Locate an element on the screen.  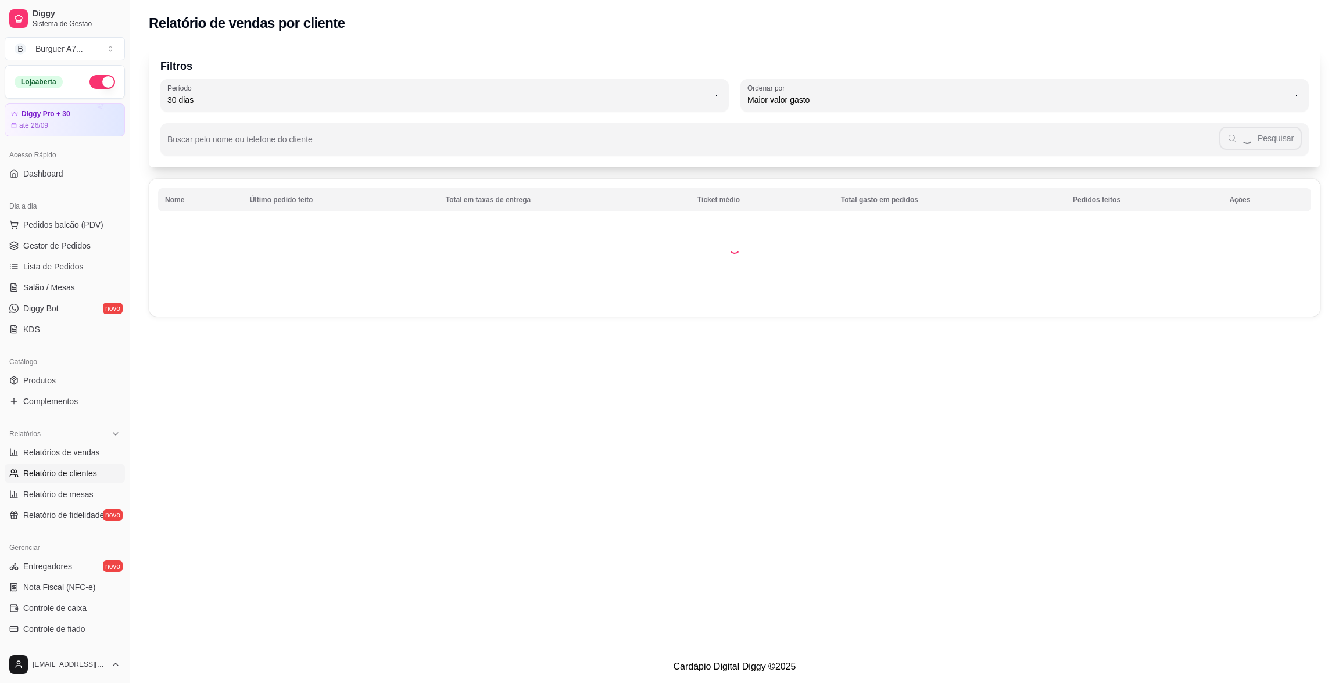
span: Diggy is located at coordinates (76, 14).